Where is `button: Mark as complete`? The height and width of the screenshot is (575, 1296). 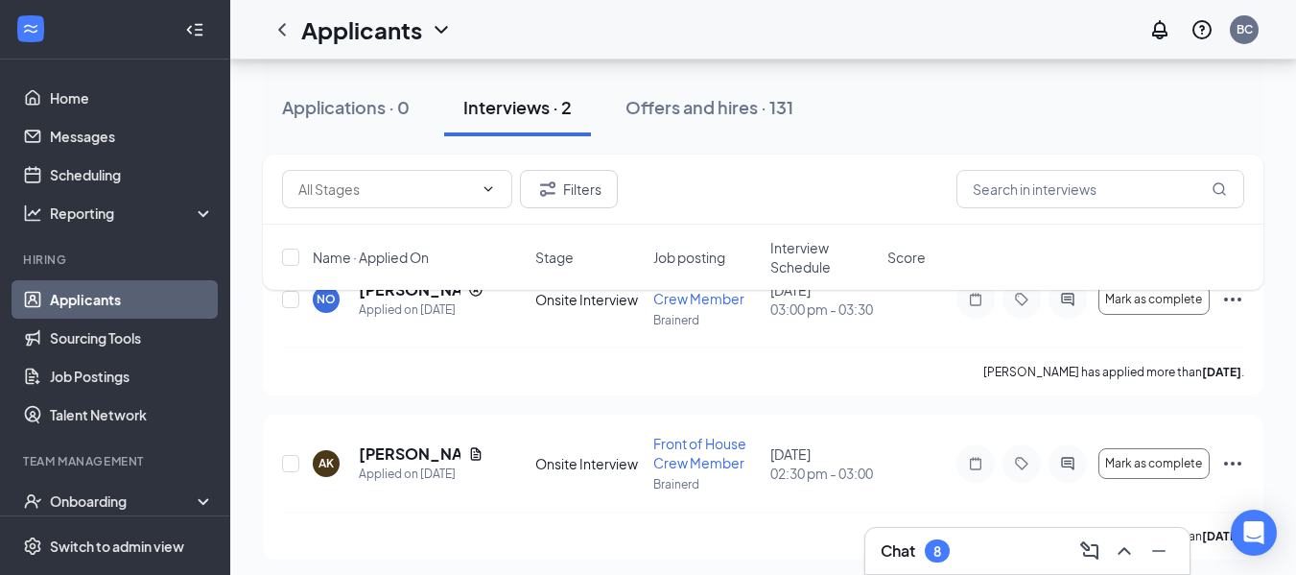 button: Mark as complete is located at coordinates (1154, 463).